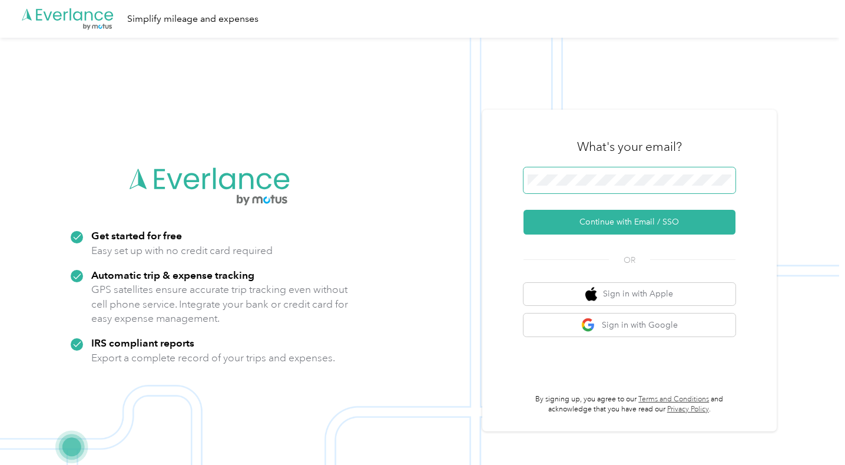  Describe the element at coordinates (137, 235) in the screenshot. I see `strong: Get started for free` at that location.